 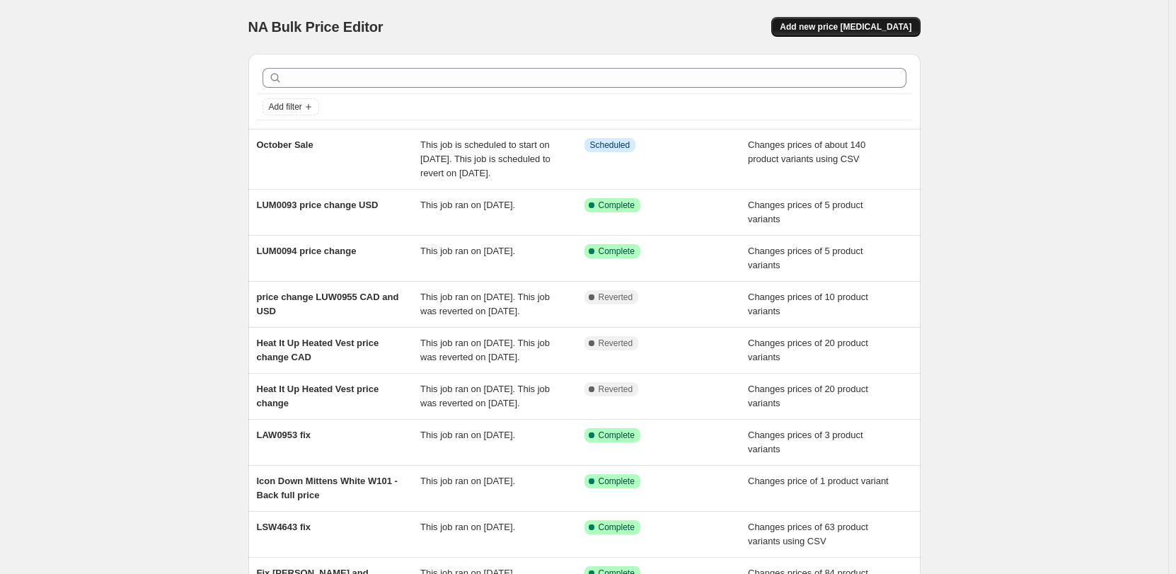 What do you see at coordinates (327, 303) in the screenshot?
I see `span: price change LUW0955 CAD and USD` at bounding box center [327, 303].